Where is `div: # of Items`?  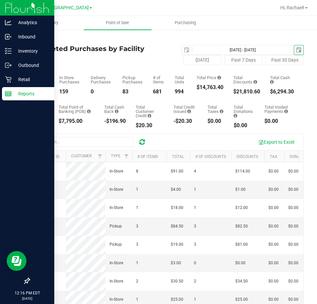 div: # of Items is located at coordinates (159, 80).